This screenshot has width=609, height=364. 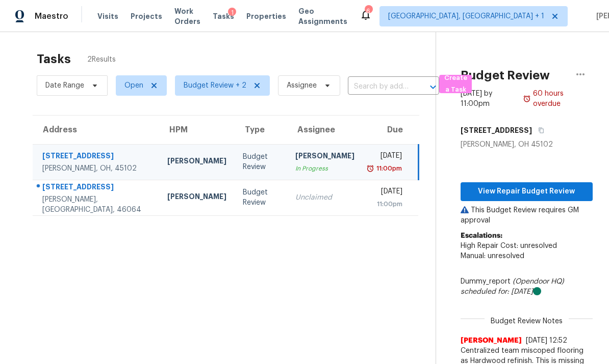 What do you see at coordinates (526, 192) in the screenshot?
I see `button: View Repair Budget Review` at bounding box center [526, 192].